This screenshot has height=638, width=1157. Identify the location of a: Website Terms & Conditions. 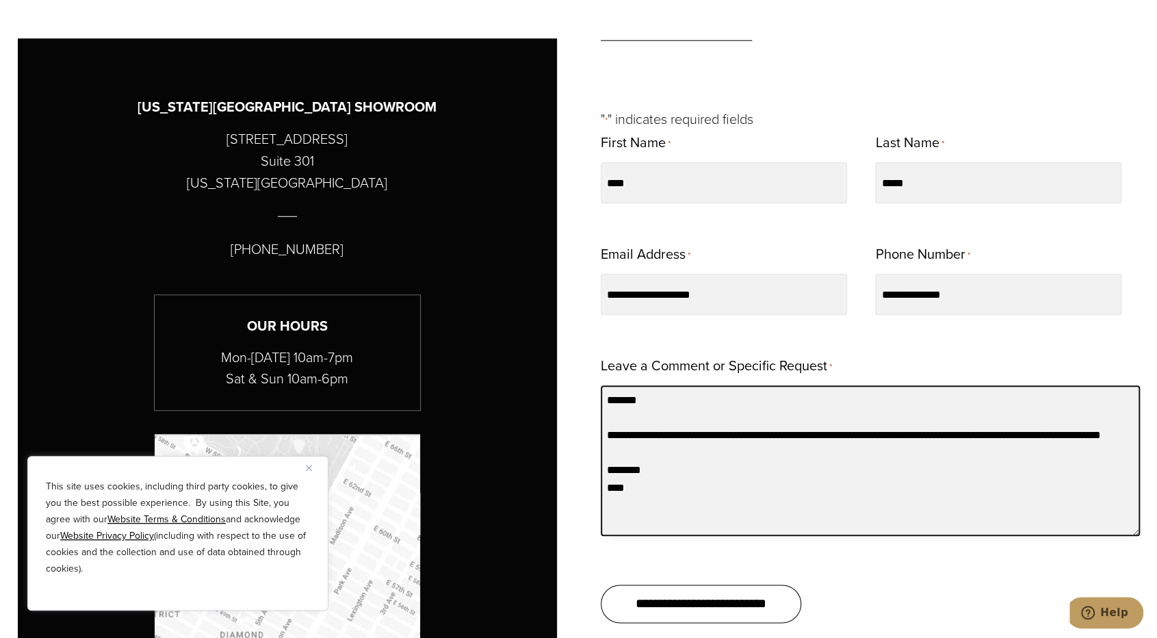
(166, 519).